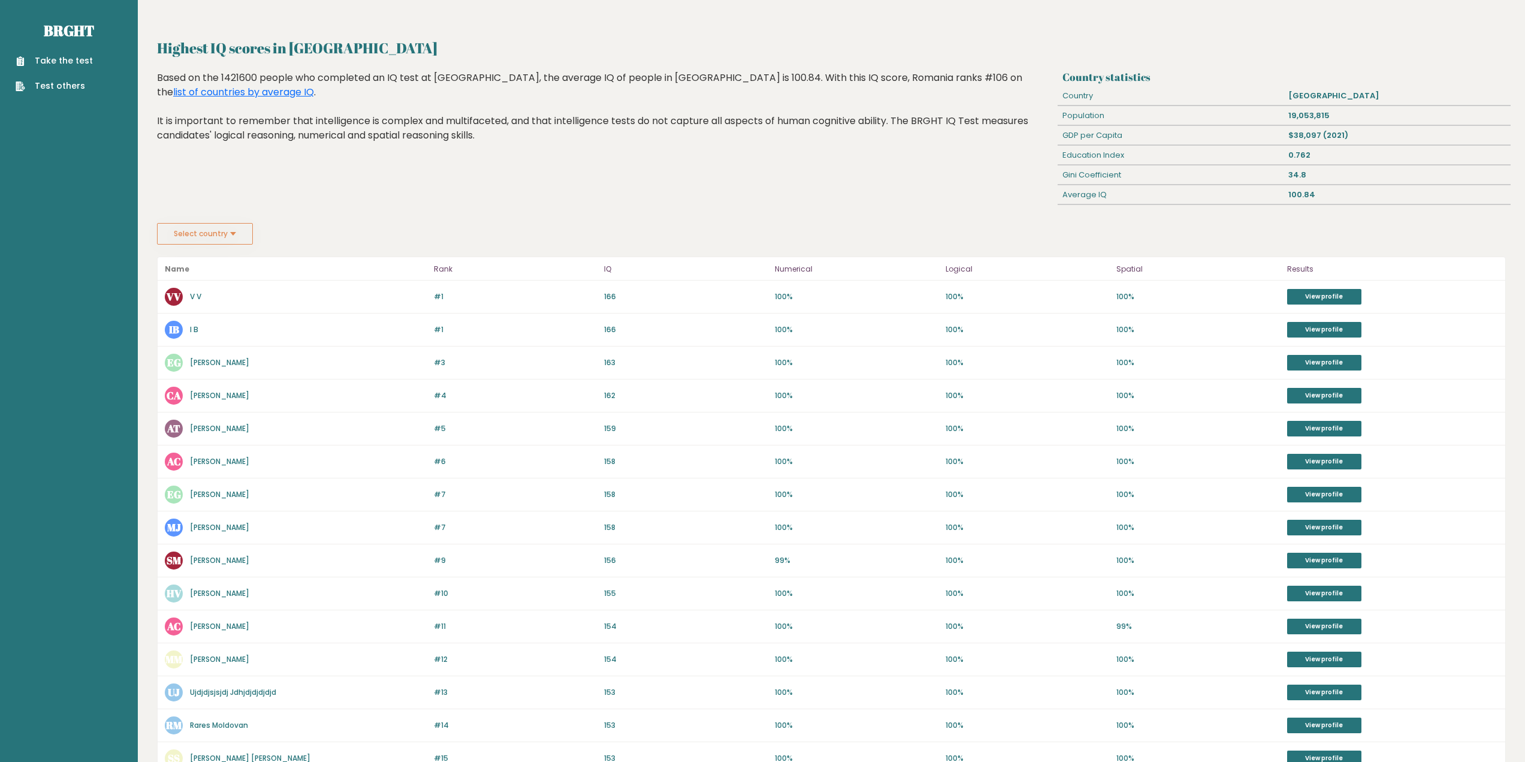  I want to click on a: Test others, so click(54, 86).